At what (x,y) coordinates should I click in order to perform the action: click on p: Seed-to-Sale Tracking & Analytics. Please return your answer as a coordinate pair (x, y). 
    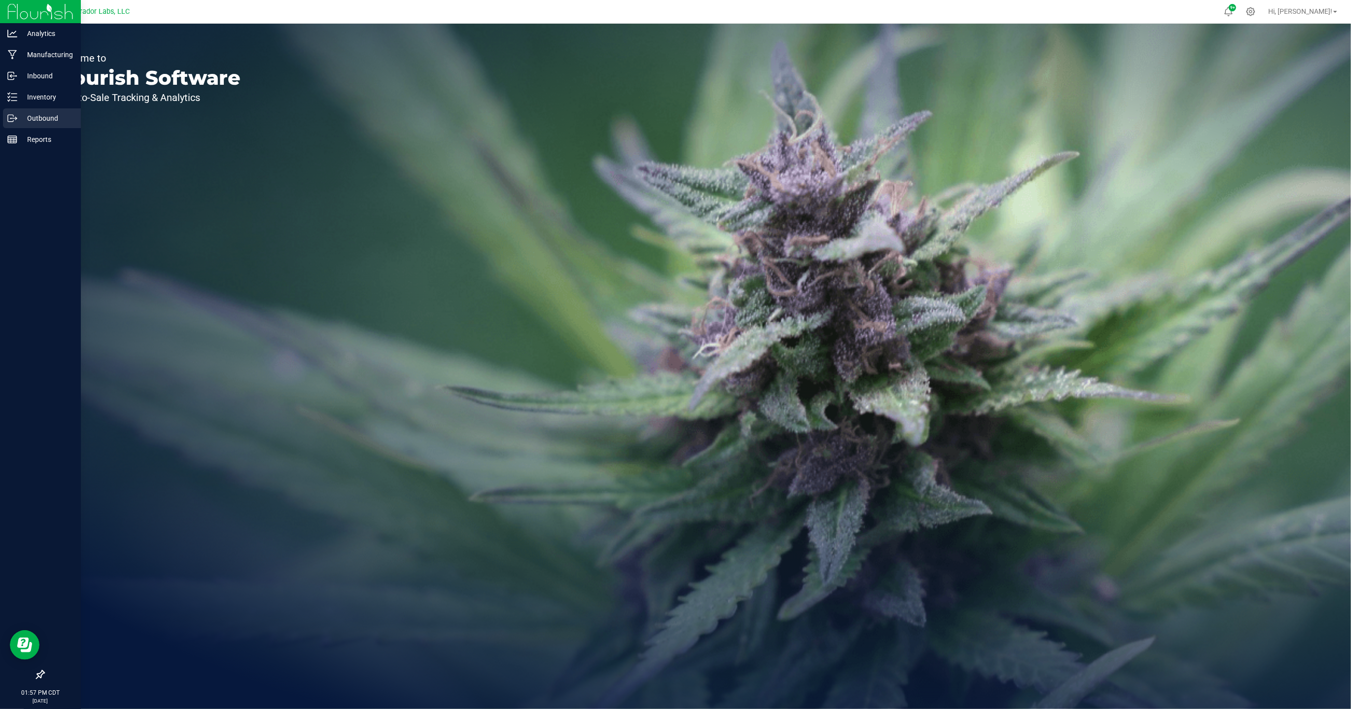
    Looking at the image, I should click on (147, 98).